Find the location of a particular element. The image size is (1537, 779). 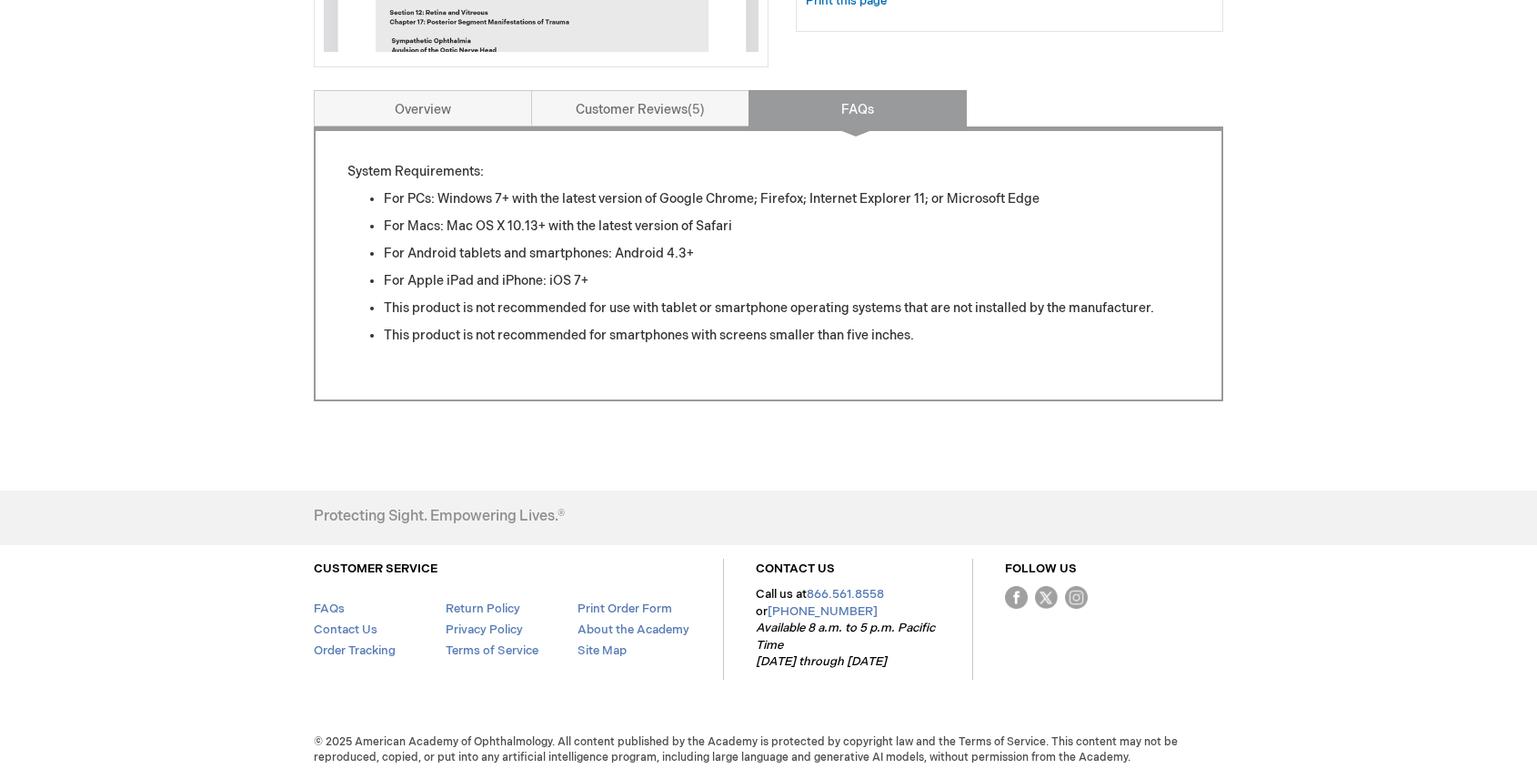

a: CUSTOMER SERVICE is located at coordinates (376, 568).